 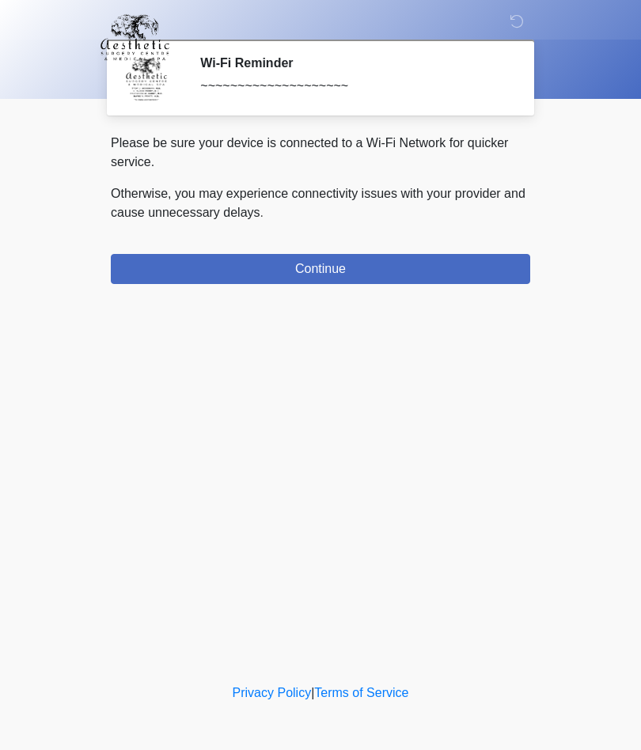 What do you see at coordinates (134, 37) in the screenshot?
I see `img: Aesthetic Surgery Centre, PLLC Logo` at bounding box center [134, 37].